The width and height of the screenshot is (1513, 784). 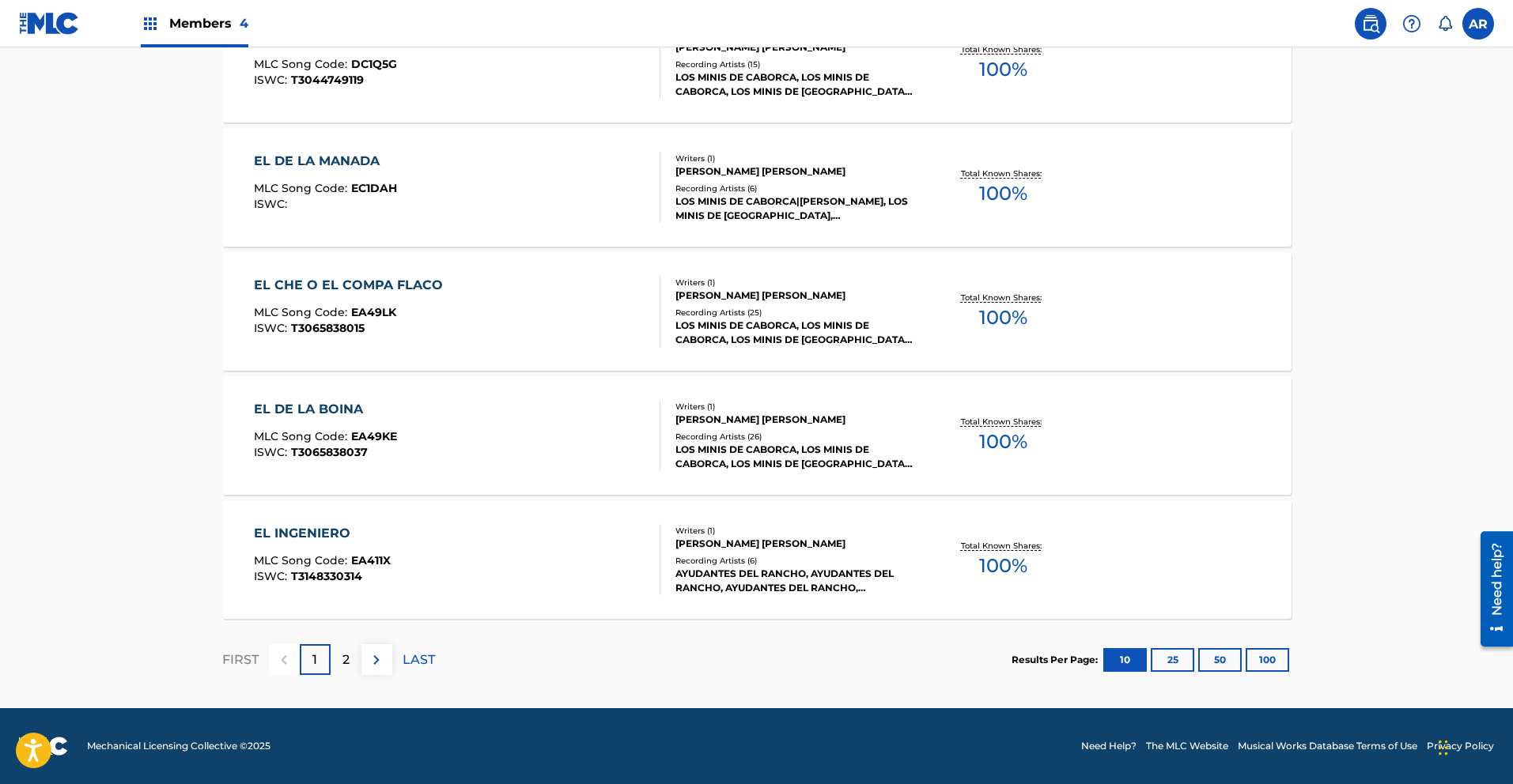 What do you see at coordinates (795, 582) in the screenshot?
I see `div: AYUDANTES DEL RANCHO, AYUDANTES DEL RANCHO, AYUDANTES DEL RANCHO, AYUDANTES DEL RANCHO, AYUDANTES...` at bounding box center [795, 582].